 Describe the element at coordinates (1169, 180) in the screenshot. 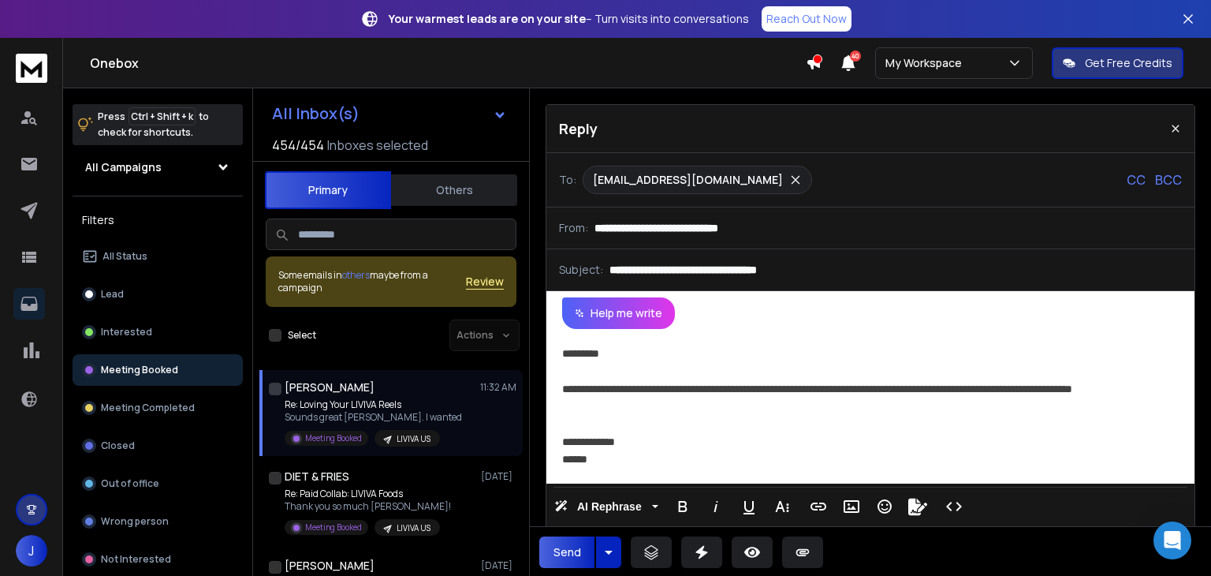

I see `p: BCC` at that location.